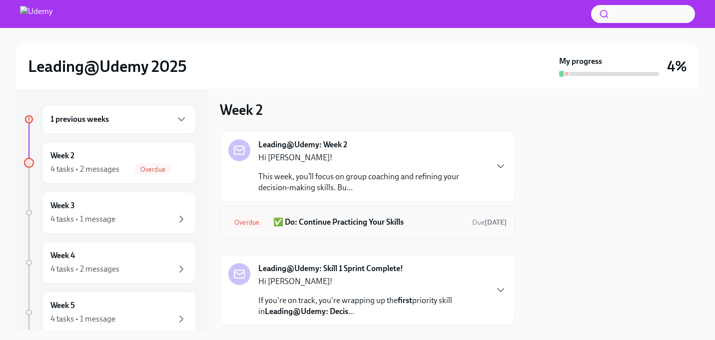  I want to click on div: 1 previous weeks, so click(119, 119).